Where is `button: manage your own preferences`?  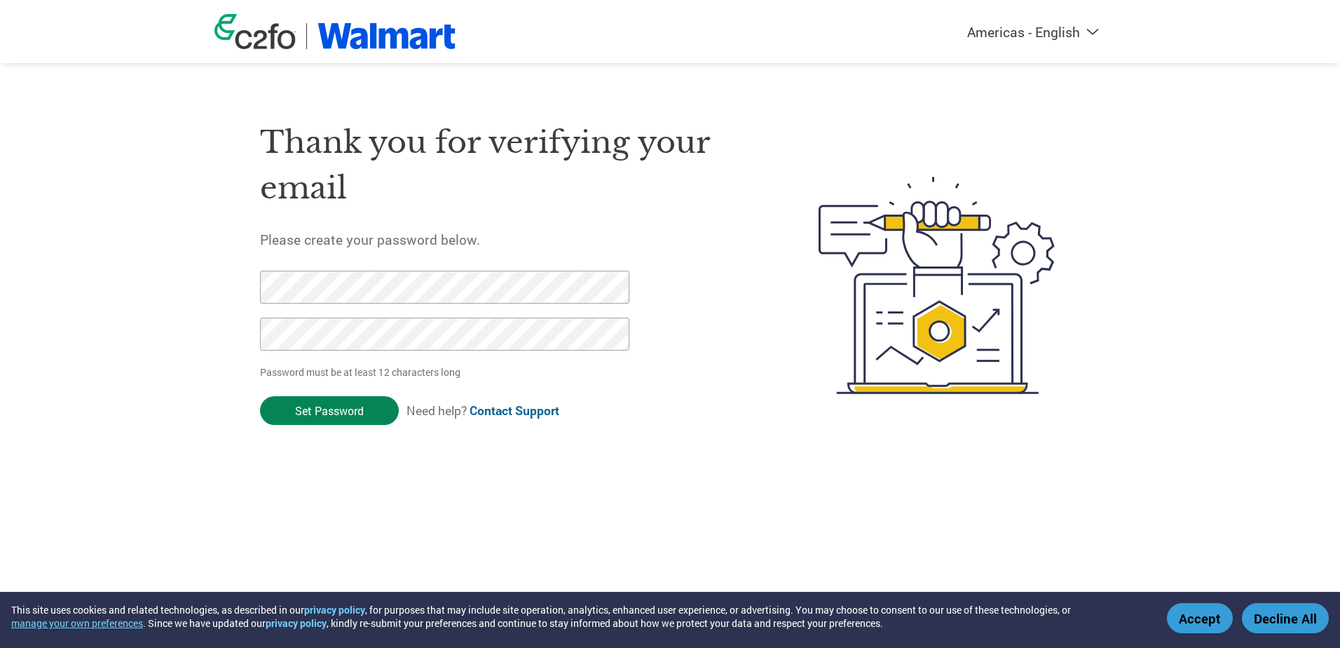
button: manage your own preferences is located at coordinates (77, 622).